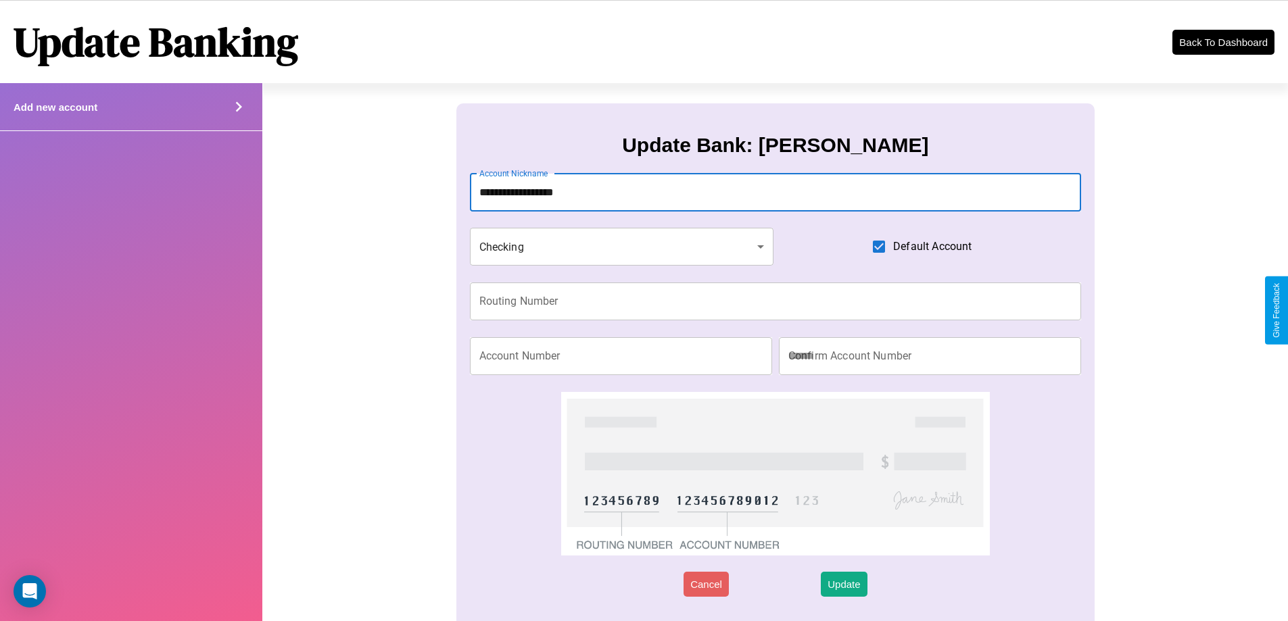 This screenshot has width=1288, height=621. Describe the element at coordinates (514, 173) in the screenshot. I see `label: Account Nickname` at that location.